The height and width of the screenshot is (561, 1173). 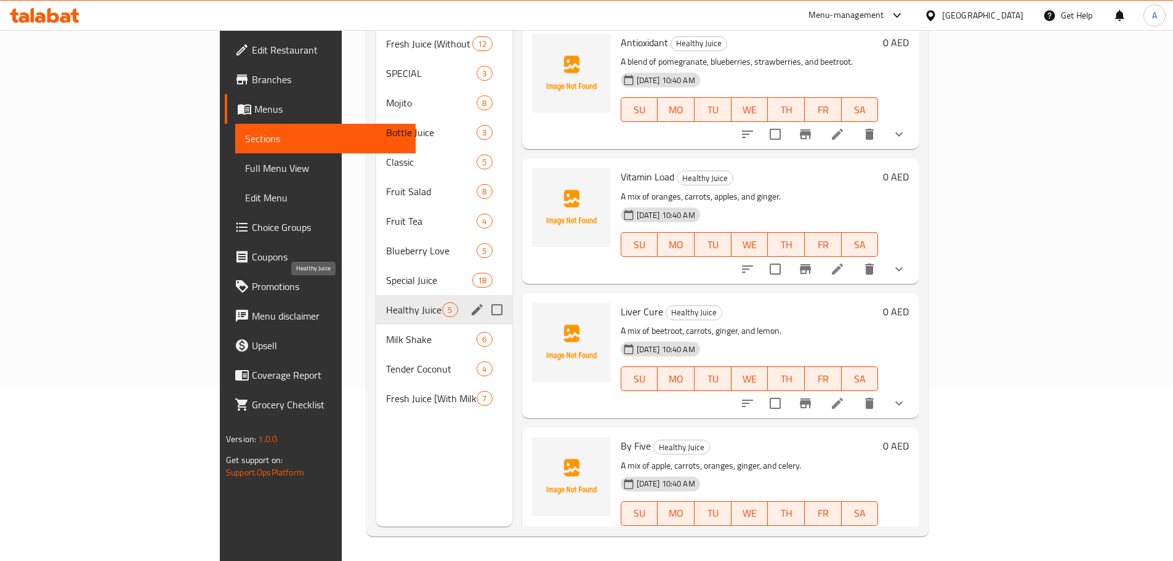 What do you see at coordinates (846, 15) in the screenshot?
I see `div: Menu-management` at bounding box center [846, 15].